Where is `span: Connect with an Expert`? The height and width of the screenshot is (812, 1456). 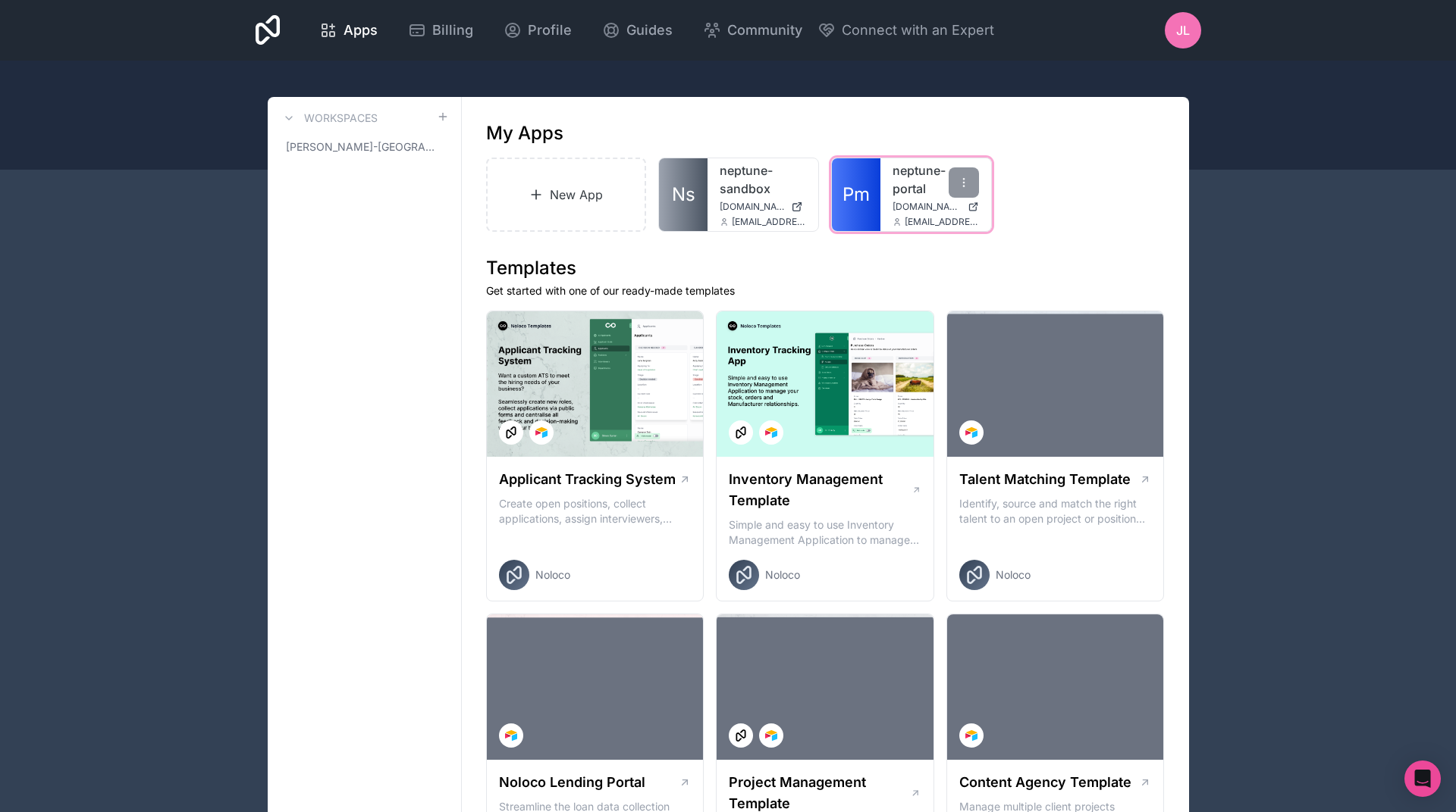
span: Connect with an Expert is located at coordinates (917, 30).